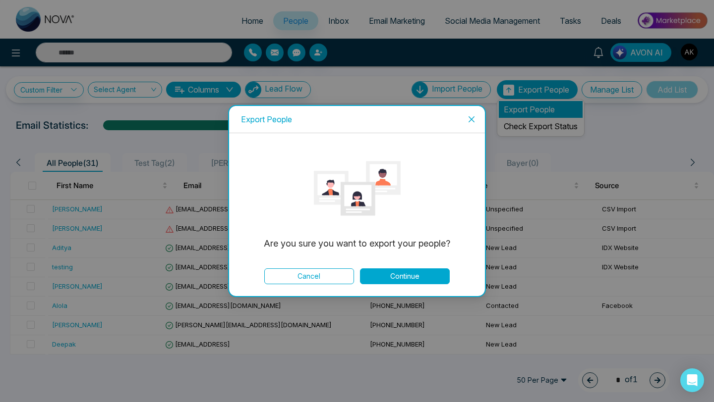  What do you see at coordinates (357, 188) in the screenshot?
I see `img: loading` at bounding box center [357, 188].